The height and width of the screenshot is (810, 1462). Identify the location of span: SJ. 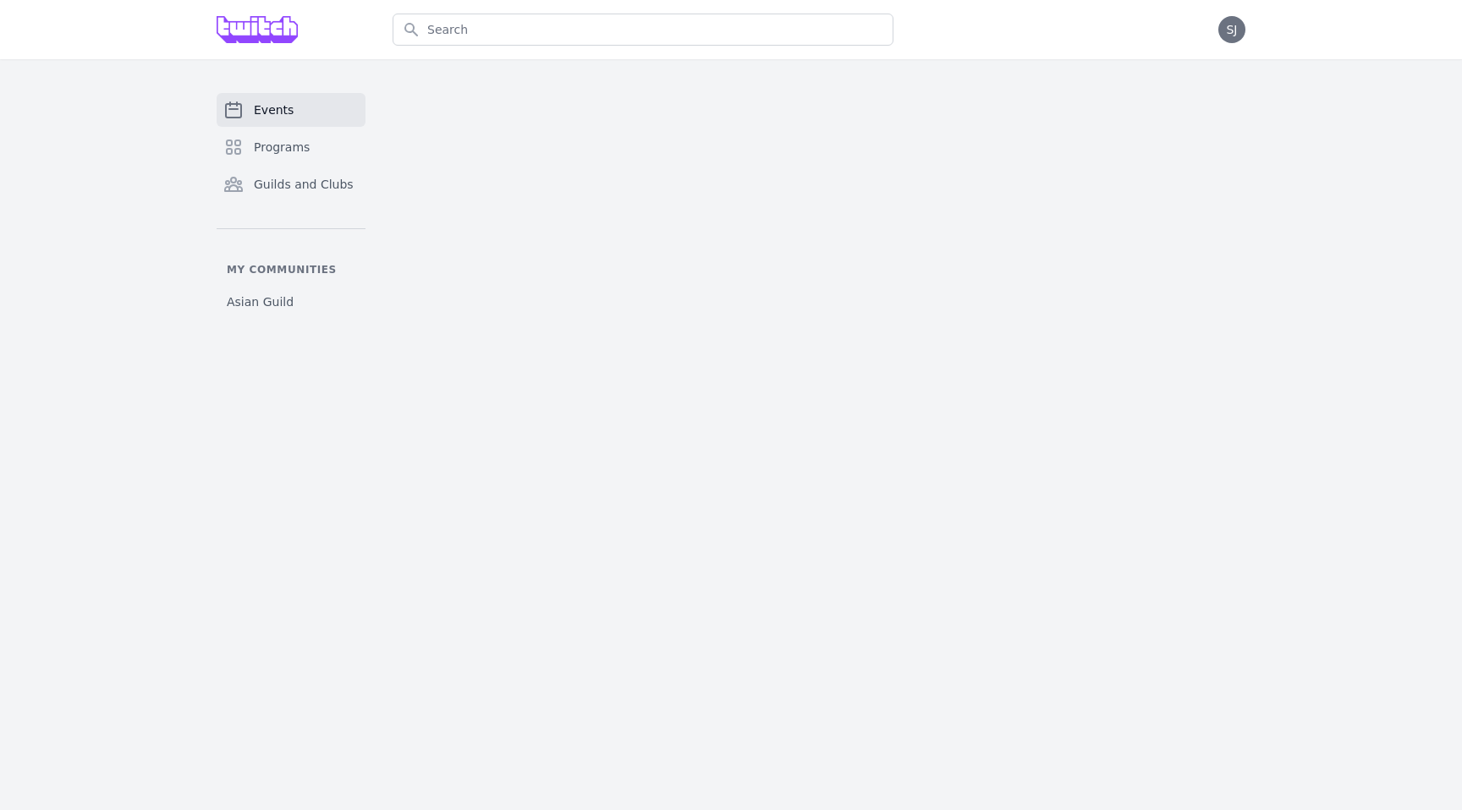
(1231, 30).